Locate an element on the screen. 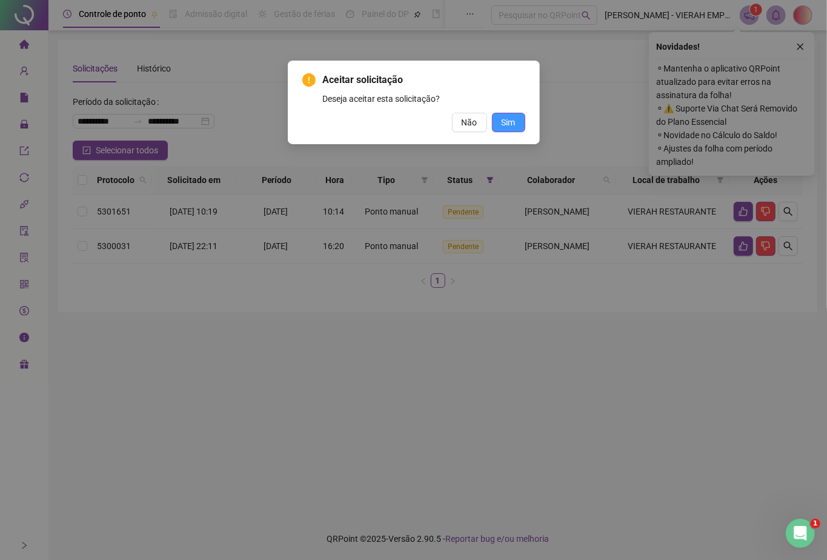  button: Sim is located at coordinates (508, 122).